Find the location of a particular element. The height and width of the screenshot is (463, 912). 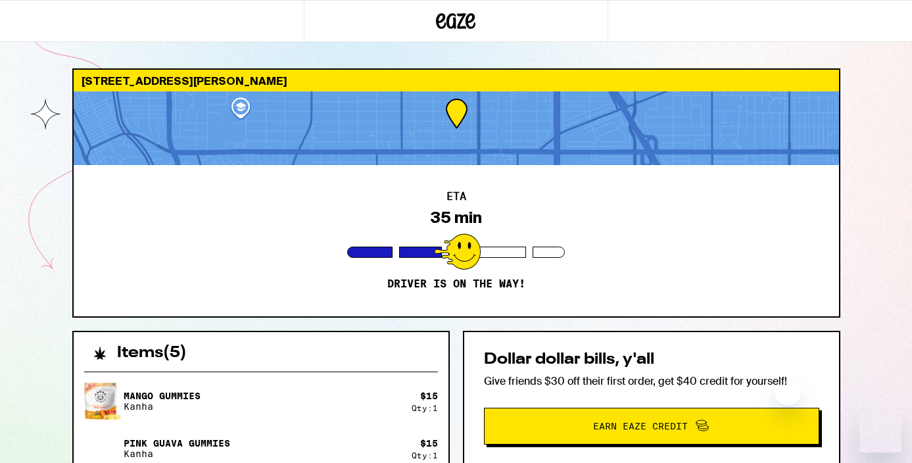

p: Driver is on the way! is located at coordinates (456, 284).